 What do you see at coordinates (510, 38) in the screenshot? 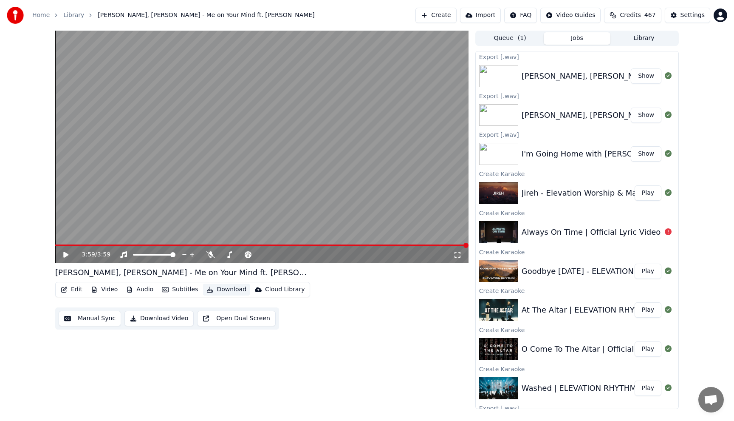
I see `button: Queue` at bounding box center [510, 38].